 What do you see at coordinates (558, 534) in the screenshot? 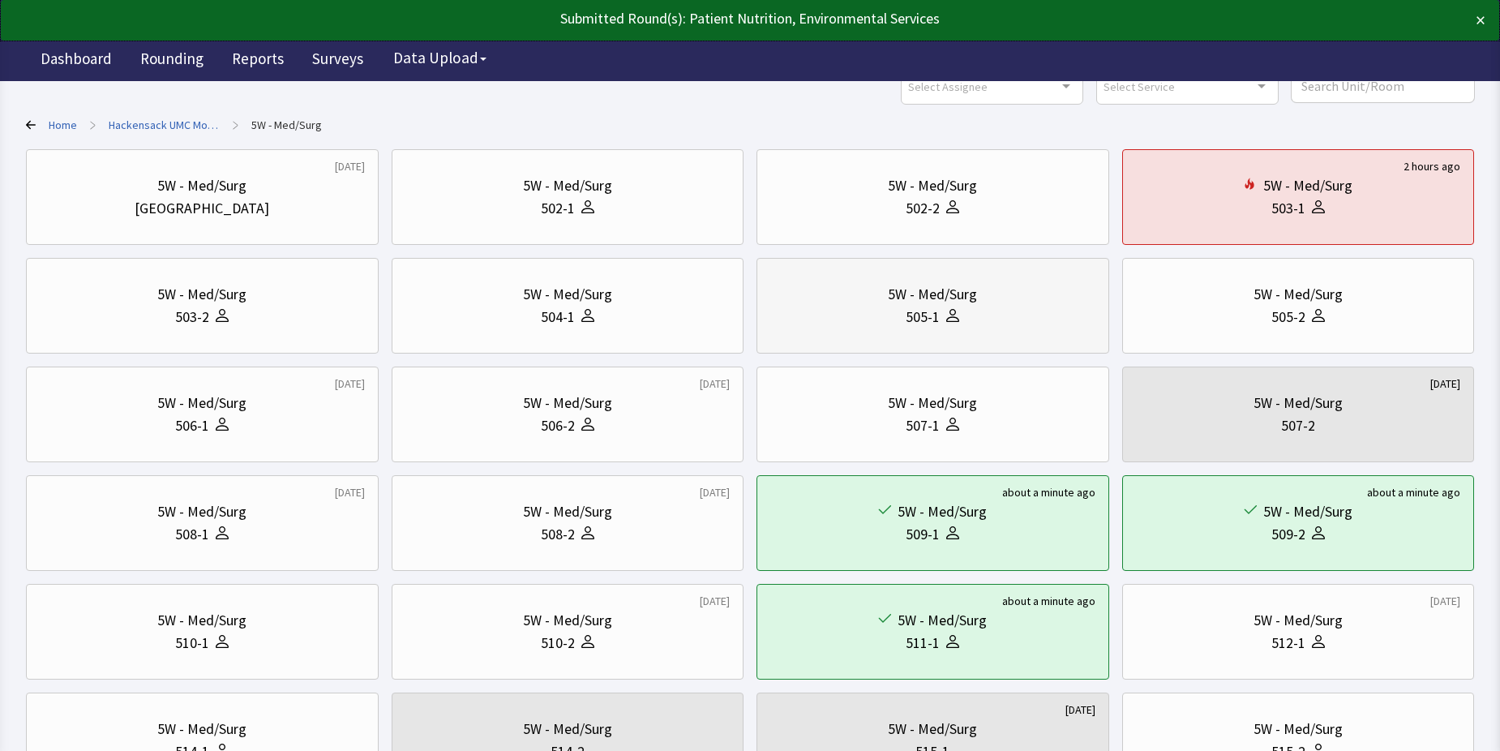
I see `div: 508-2` at bounding box center [558, 534].